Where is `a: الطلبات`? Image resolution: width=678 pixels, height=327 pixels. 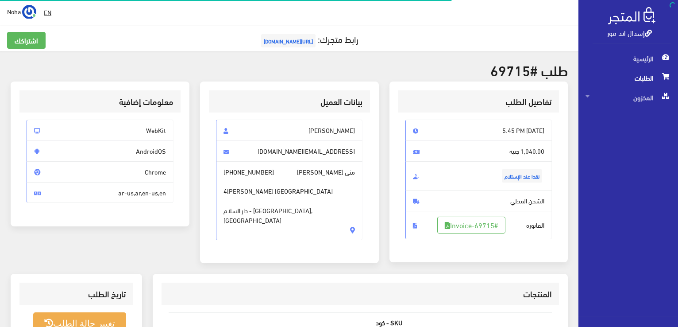
a: الطلبات is located at coordinates (628, 78).